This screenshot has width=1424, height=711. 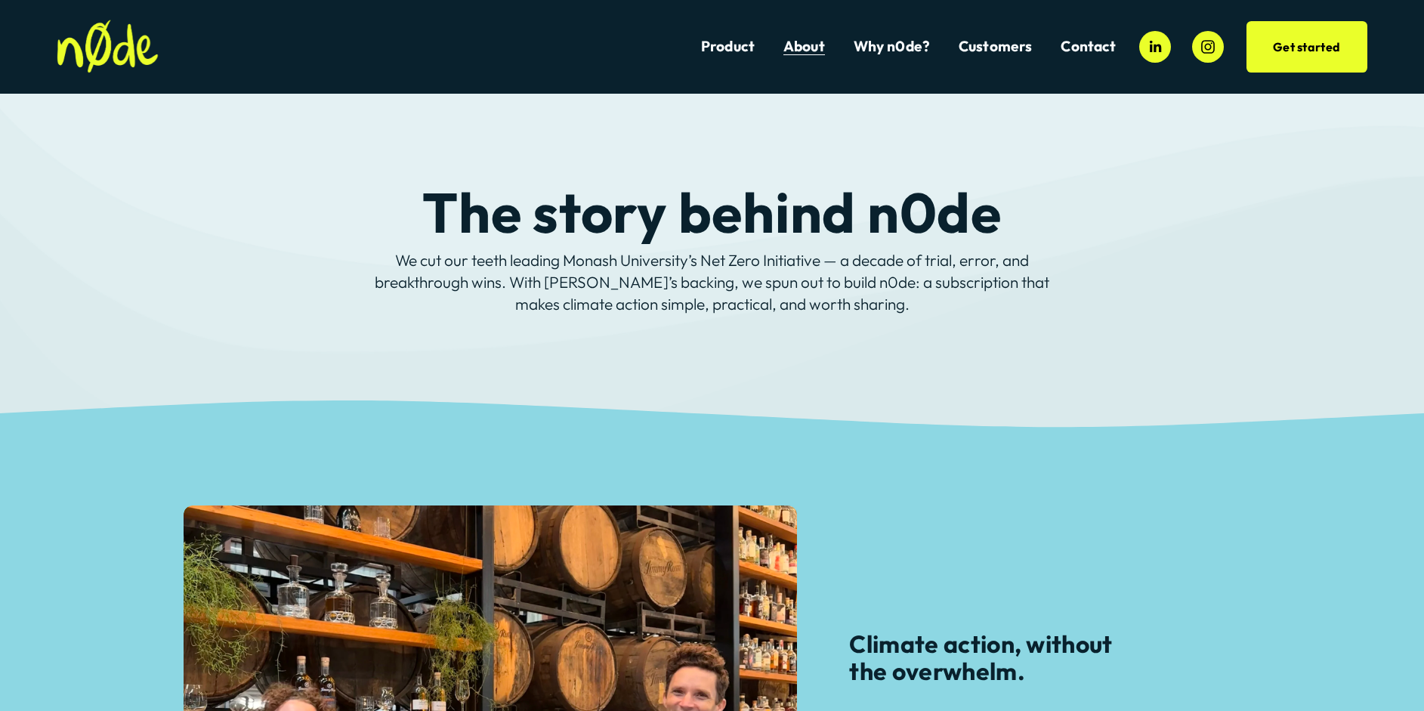 I want to click on span: Customers, so click(x=996, y=46).